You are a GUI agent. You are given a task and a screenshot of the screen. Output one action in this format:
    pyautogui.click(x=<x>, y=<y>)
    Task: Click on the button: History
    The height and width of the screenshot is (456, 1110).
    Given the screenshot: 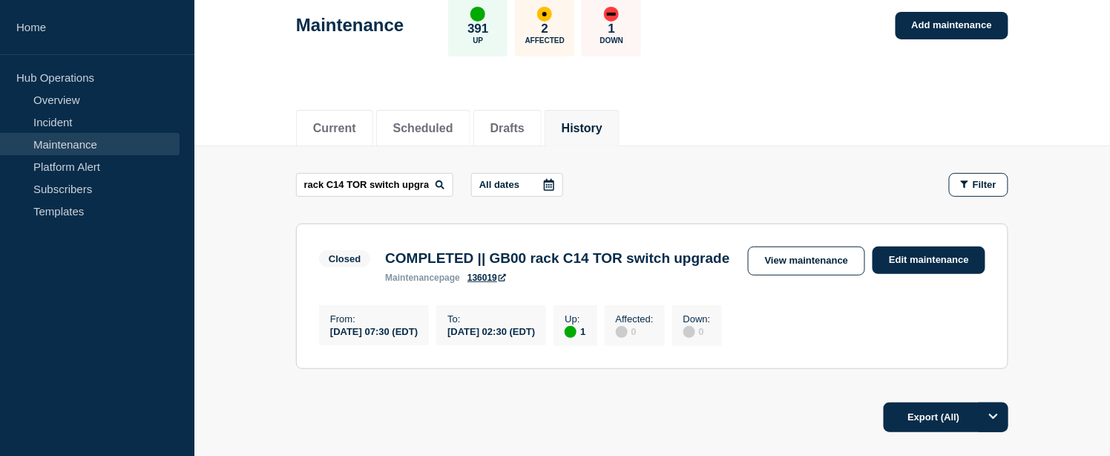 What is the action you would take?
    pyautogui.click(x=582, y=128)
    